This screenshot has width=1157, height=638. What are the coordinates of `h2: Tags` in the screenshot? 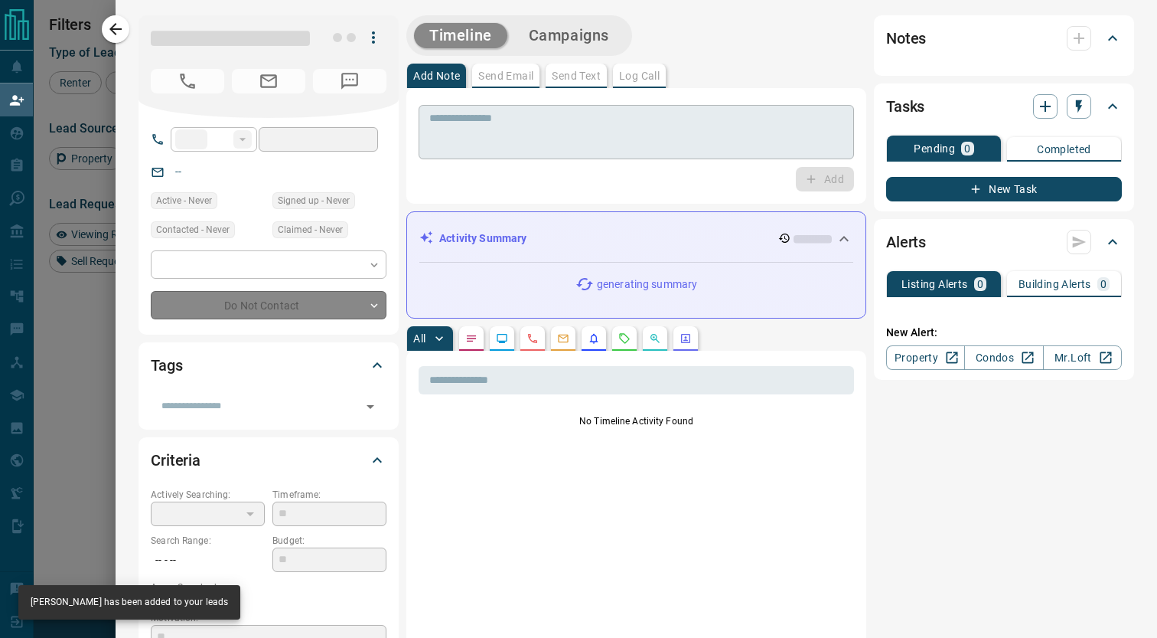 It's located at (166, 365).